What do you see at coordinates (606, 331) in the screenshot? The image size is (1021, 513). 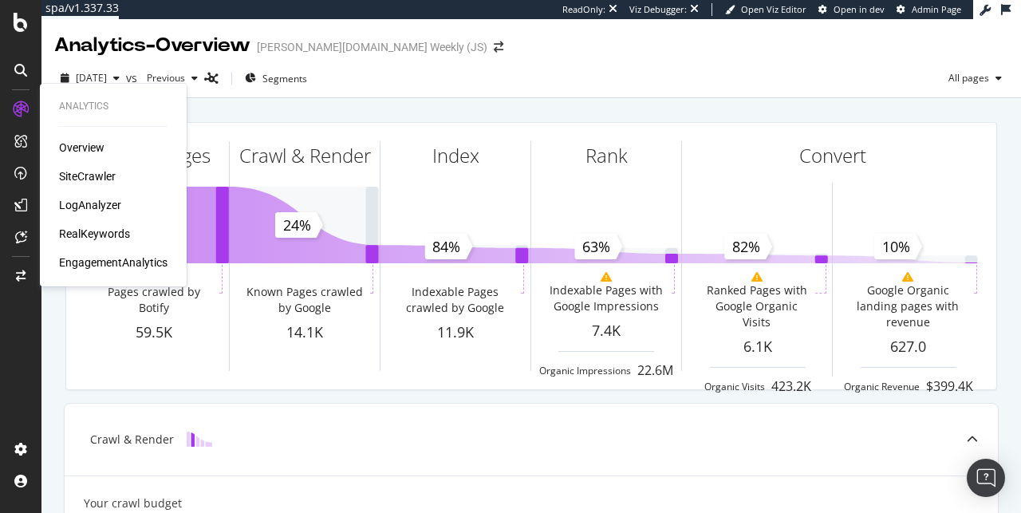 I see `div: 7.4K` at bounding box center [606, 331].